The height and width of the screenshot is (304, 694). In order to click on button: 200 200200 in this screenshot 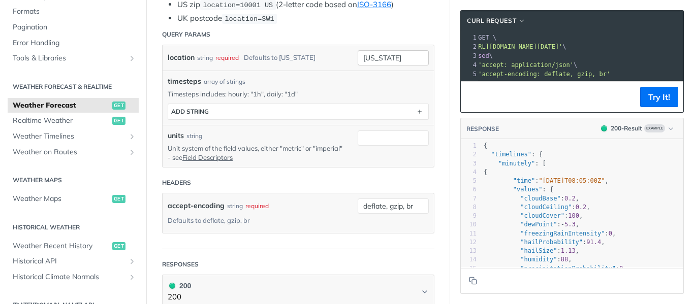, I will do `click(298, 291)`.